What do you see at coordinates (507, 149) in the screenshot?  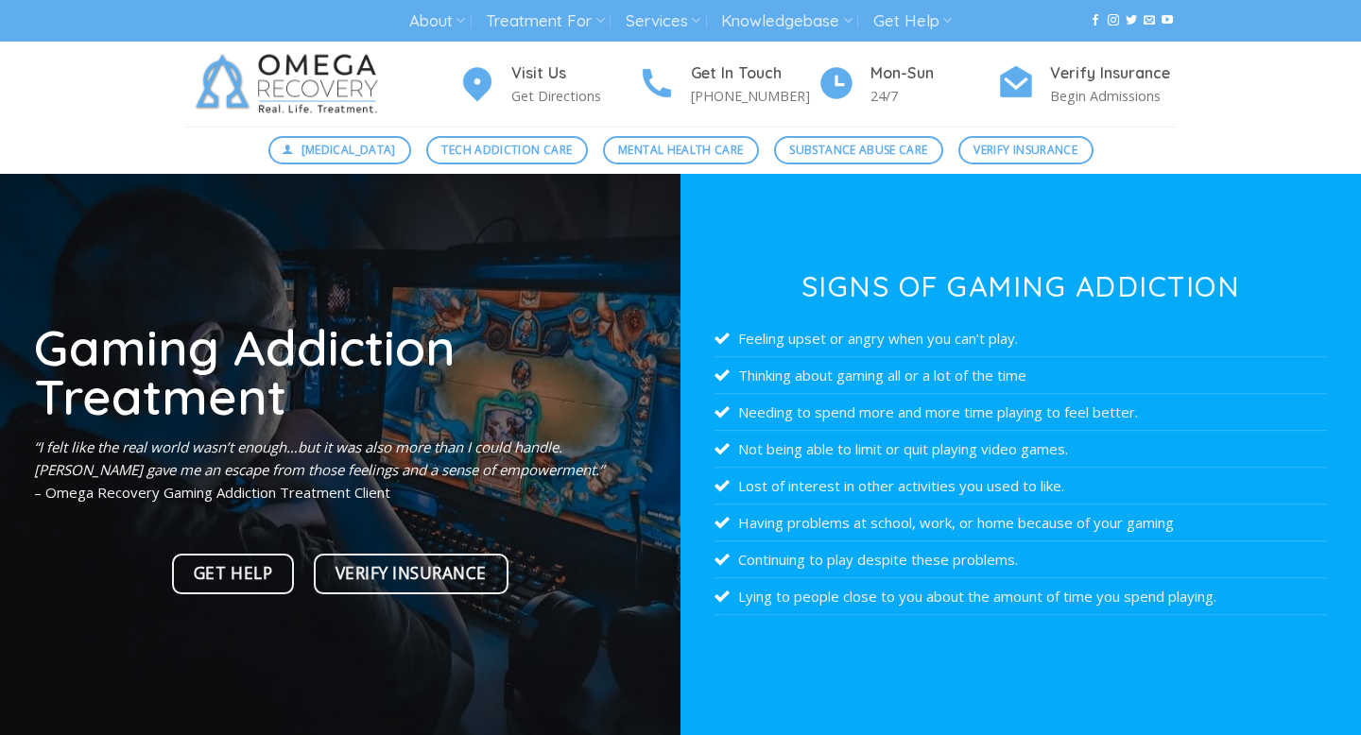 I see `span: Tech Addiction Care` at bounding box center [507, 149].